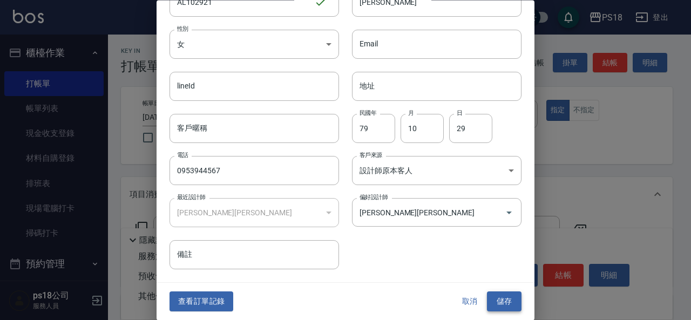  I want to click on label: 偏好設計師, so click(374, 198).